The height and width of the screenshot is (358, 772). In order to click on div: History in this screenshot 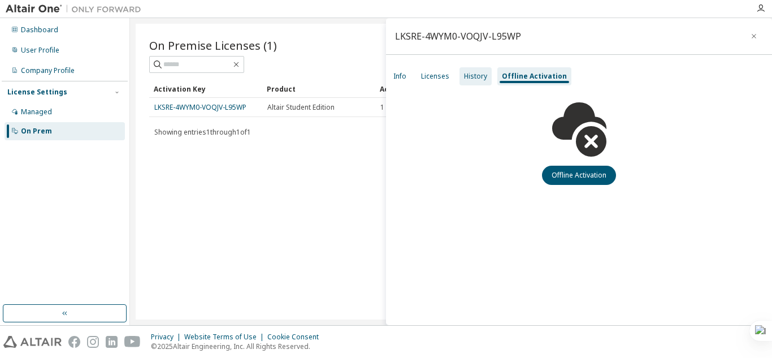, I will do `click(476, 76)`.